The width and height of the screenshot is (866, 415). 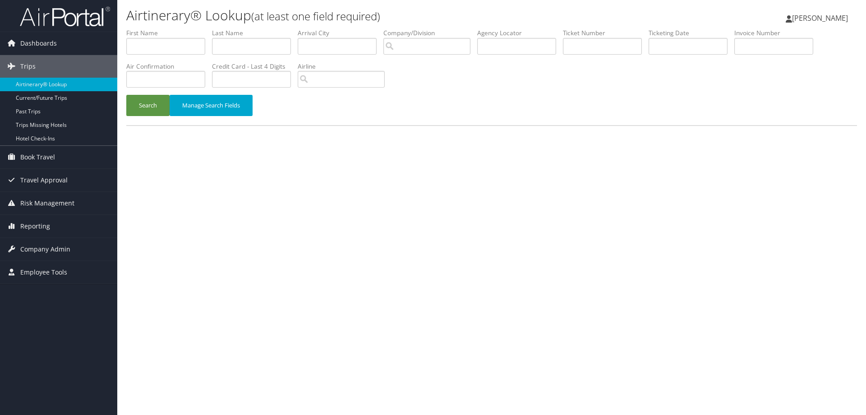 I want to click on label: Credit Card - Last 4 Digits, so click(x=255, y=66).